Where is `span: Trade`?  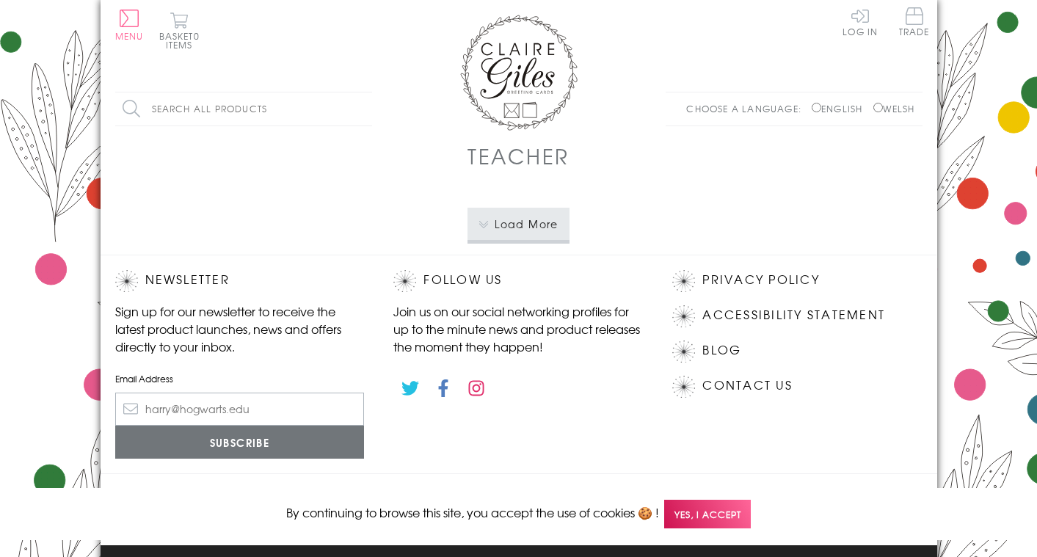
span: Trade is located at coordinates (914, 21).